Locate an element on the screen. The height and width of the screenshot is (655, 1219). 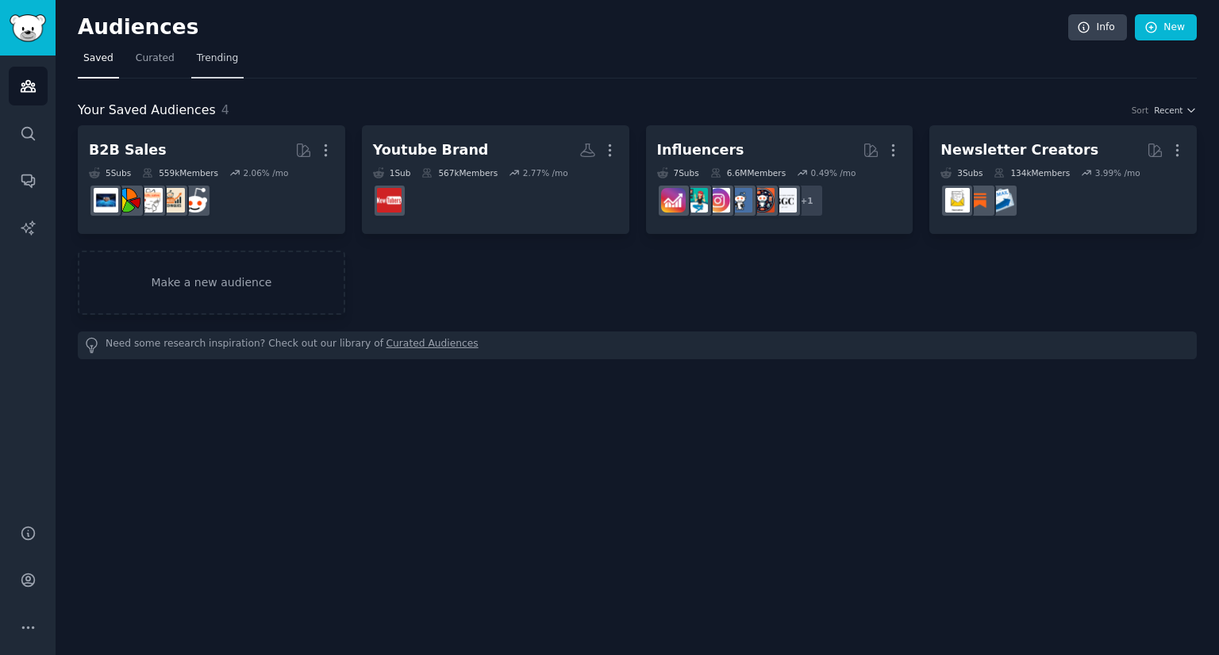
img: Instagram is located at coordinates (739, 200).